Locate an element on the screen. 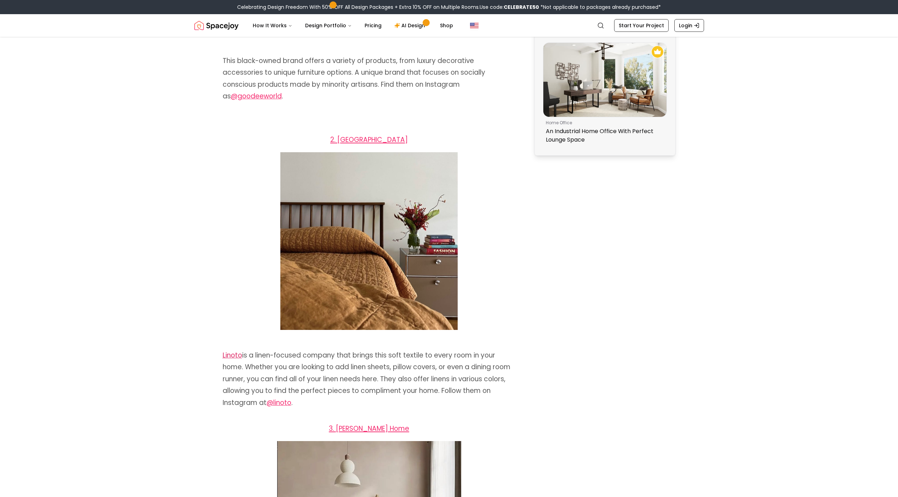  a: @goodeeworld is located at coordinates (256, 96).